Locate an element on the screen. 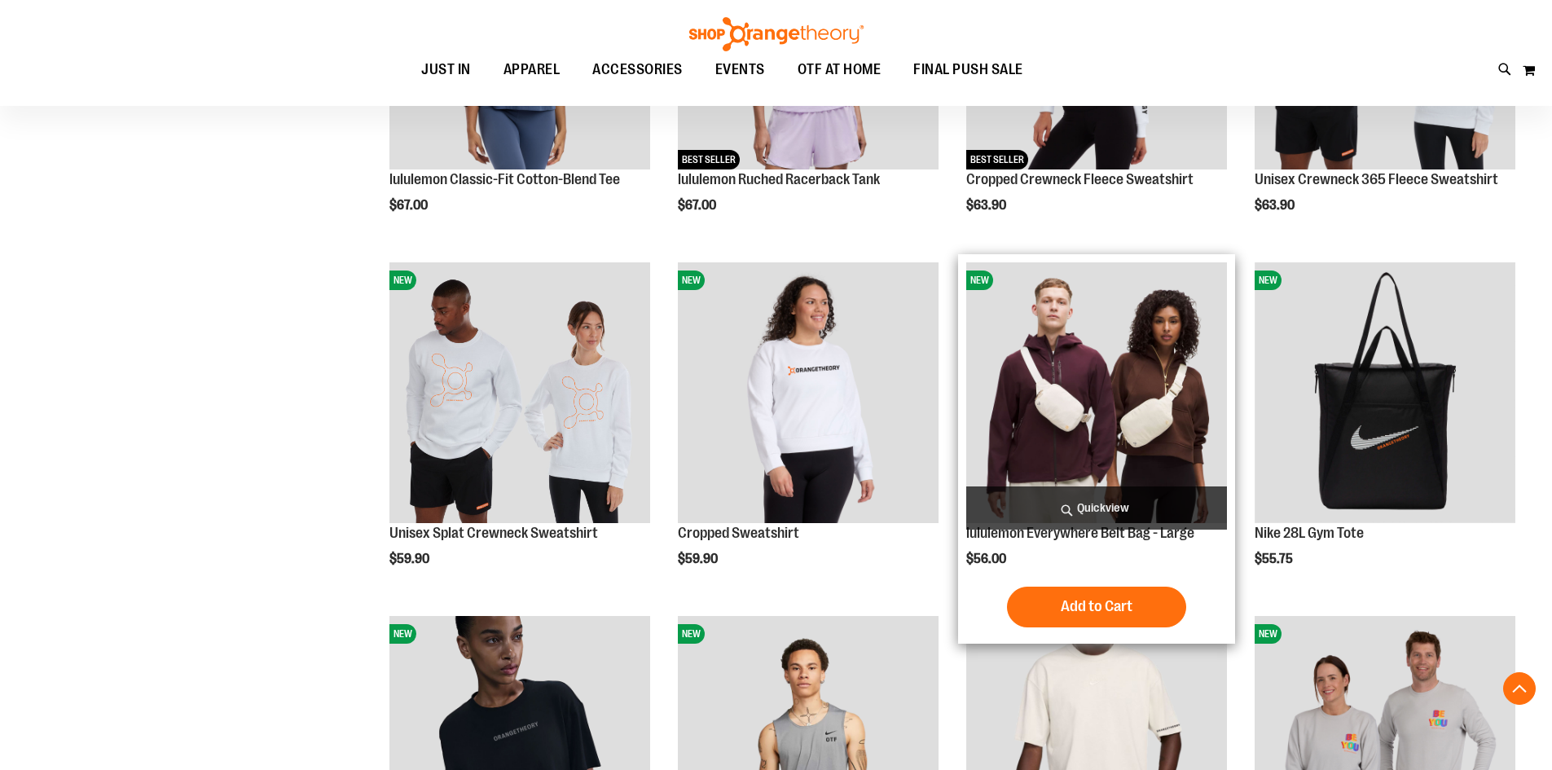  img: Unisex Splat Crewneck Sweatshirt is located at coordinates (520, 393).